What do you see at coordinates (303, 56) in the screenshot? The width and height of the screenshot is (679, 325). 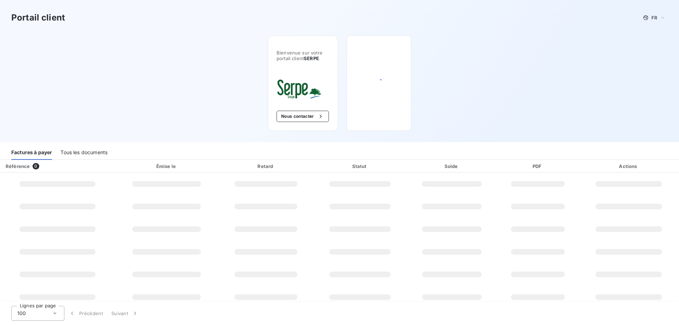 I see `span: Bienvenue sur votre portail client .` at bounding box center [303, 56].